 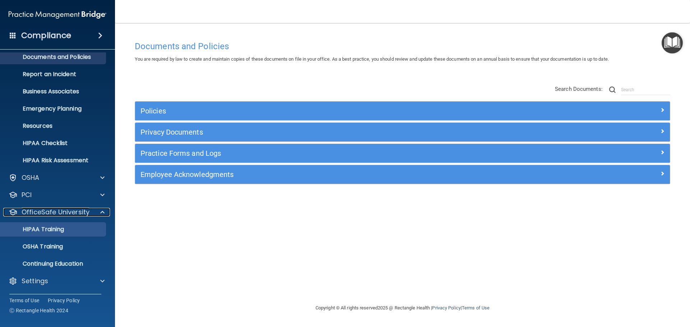 I want to click on span: You are required by law to create and maintain copies of these documents on file in your office. ..., so click(x=372, y=59).